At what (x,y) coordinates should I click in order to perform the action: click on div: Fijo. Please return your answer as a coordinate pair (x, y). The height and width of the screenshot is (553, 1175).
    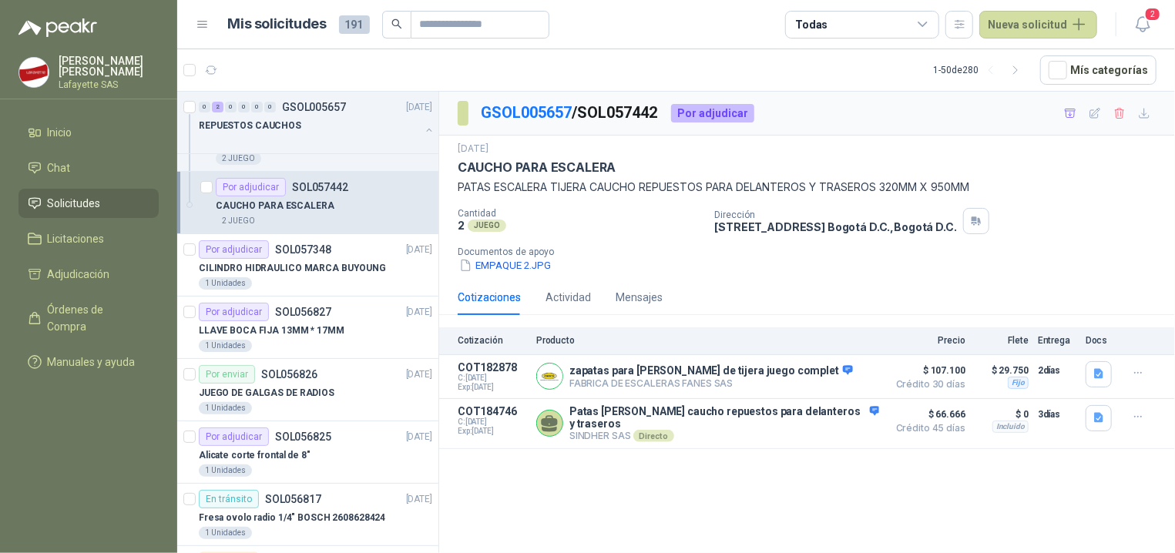
    Looking at the image, I should click on (1018, 383).